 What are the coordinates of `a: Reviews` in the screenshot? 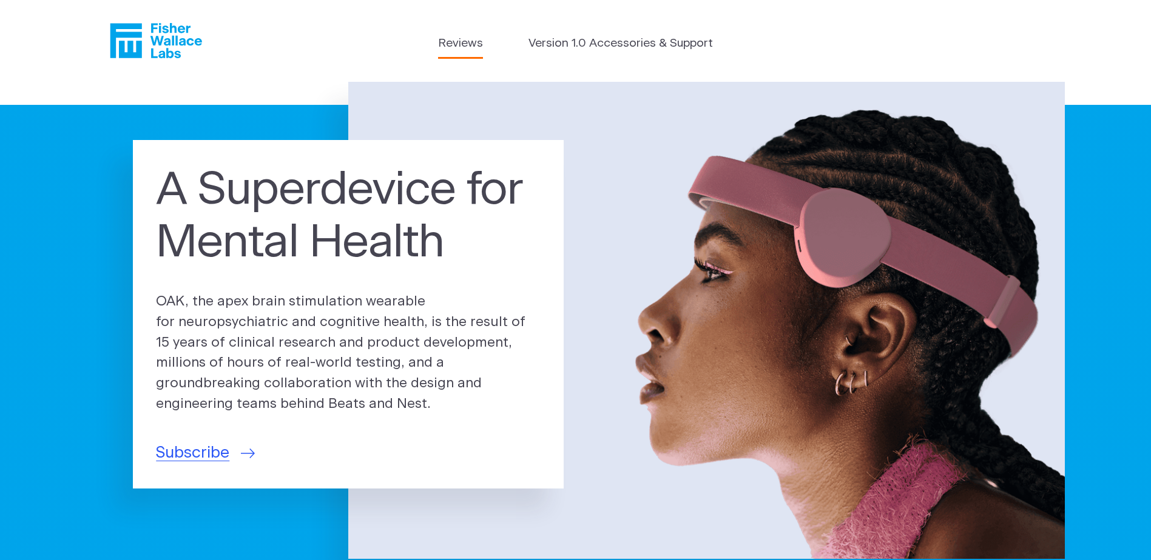 It's located at (460, 44).